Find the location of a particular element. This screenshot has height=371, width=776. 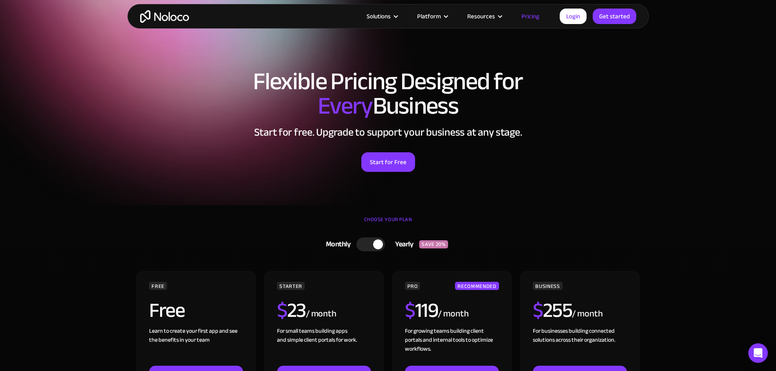

div: SAVE 20% is located at coordinates (433, 244).